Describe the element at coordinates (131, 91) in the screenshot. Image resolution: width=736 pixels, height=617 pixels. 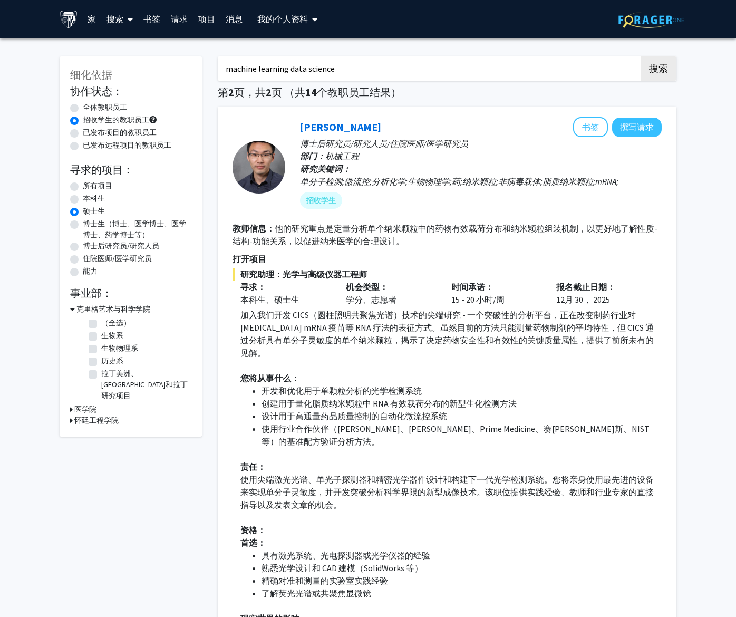
I see `h2: 协作状态：` at that location.